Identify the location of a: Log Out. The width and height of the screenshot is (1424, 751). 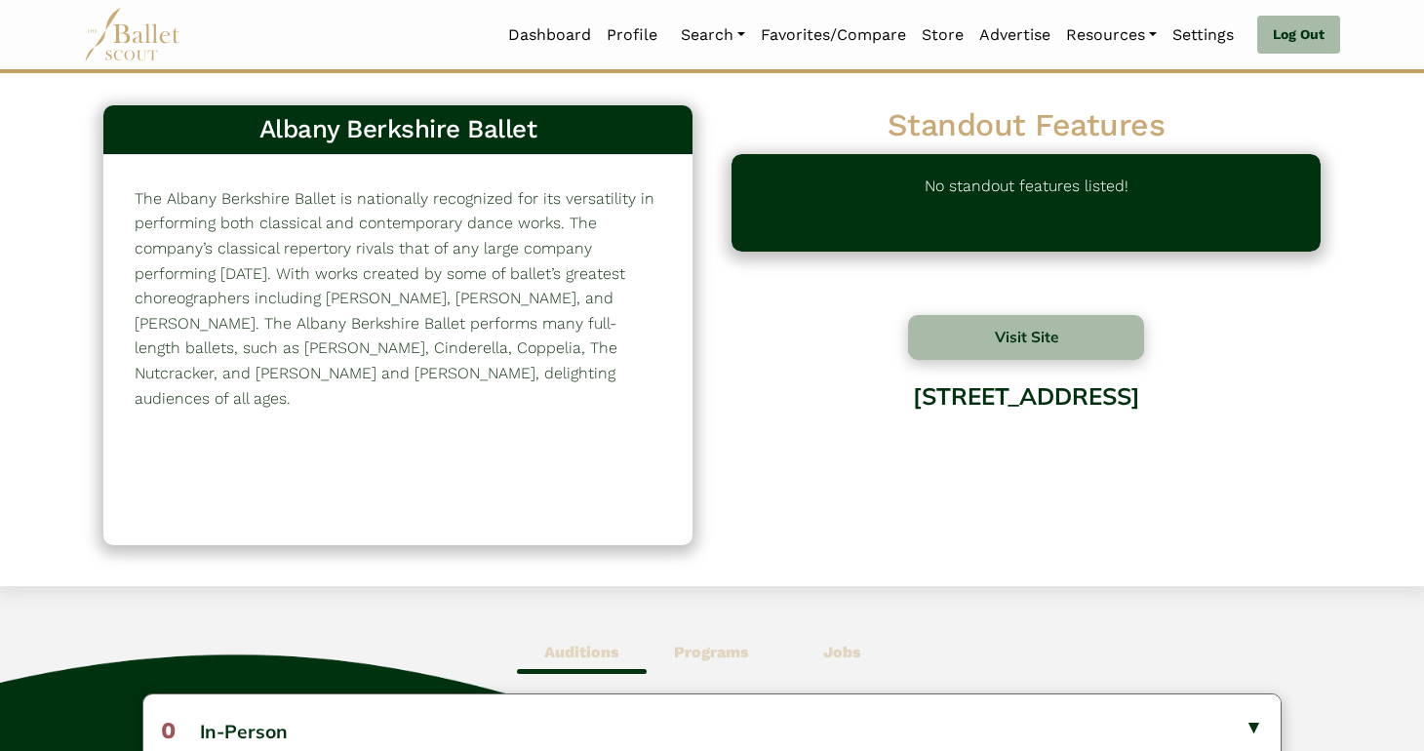
(1298, 35).